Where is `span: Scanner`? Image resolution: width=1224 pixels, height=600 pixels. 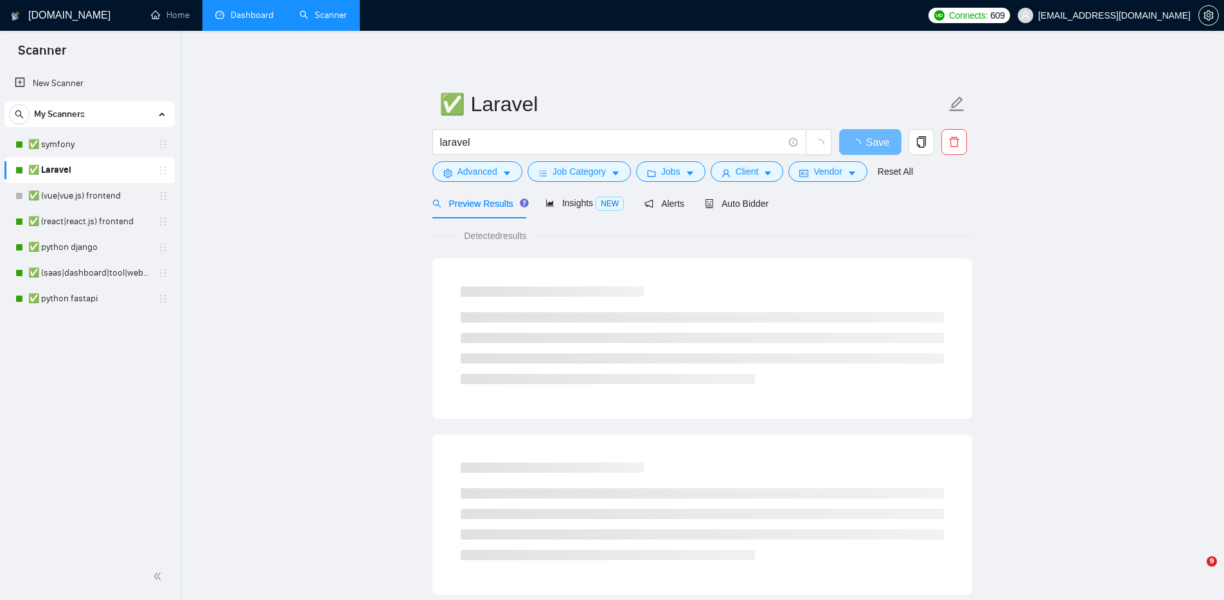 span: Scanner is located at coordinates (42, 55).